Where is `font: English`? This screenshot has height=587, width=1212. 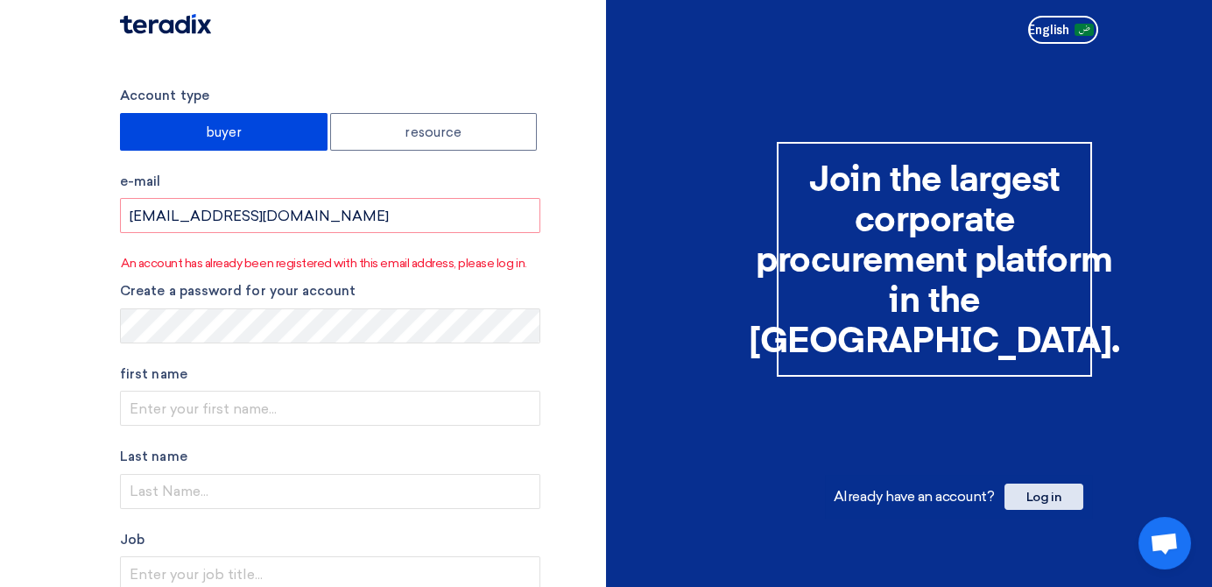 font: English is located at coordinates (1048, 30).